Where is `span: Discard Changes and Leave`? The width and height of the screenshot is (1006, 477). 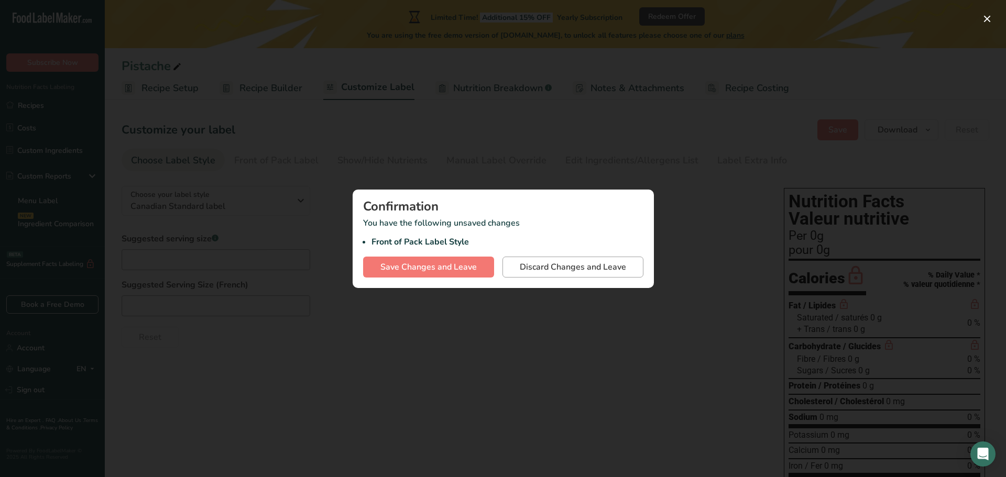 span: Discard Changes and Leave is located at coordinates (573, 267).